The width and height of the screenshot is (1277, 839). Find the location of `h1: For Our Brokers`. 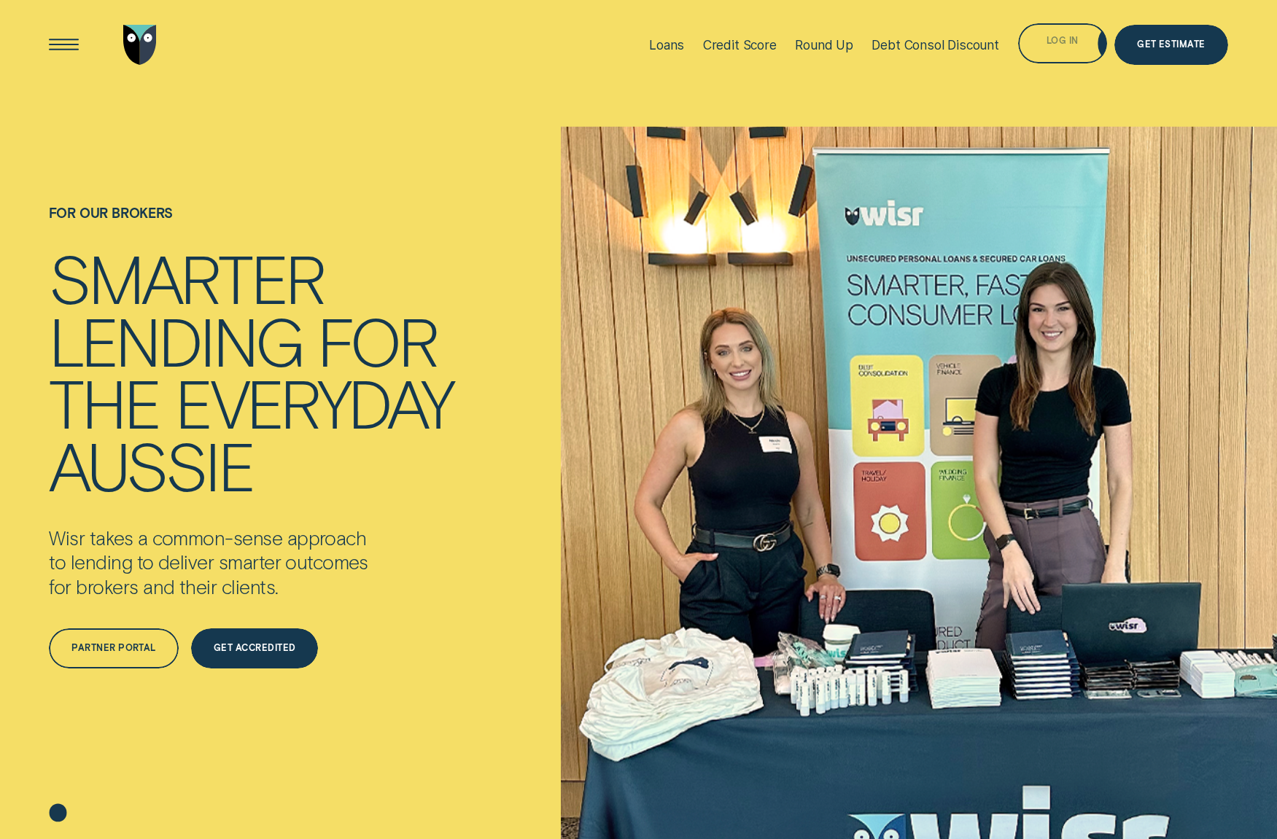

h1: For Our Brokers is located at coordinates (250, 226).